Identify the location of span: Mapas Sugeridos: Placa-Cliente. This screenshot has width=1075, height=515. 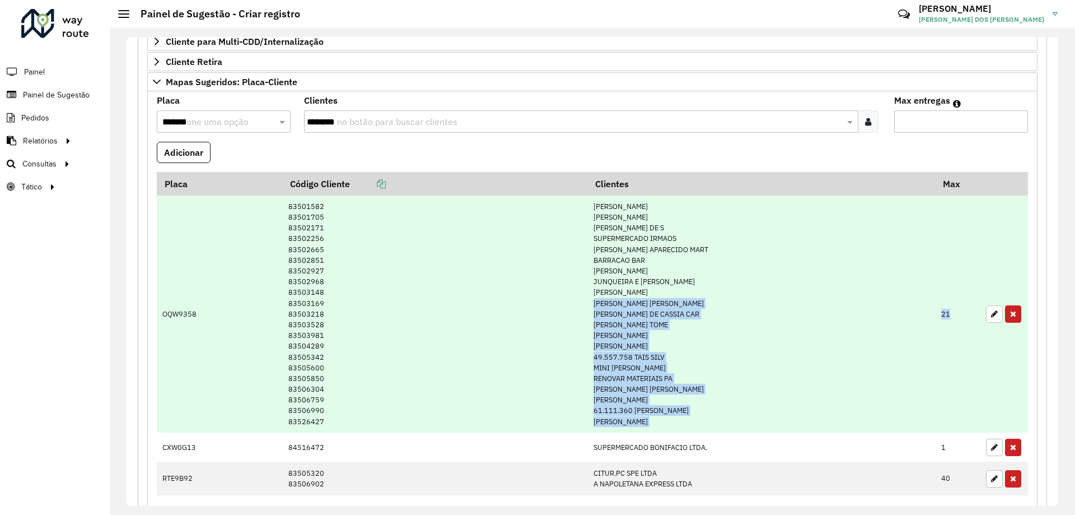
(231, 82).